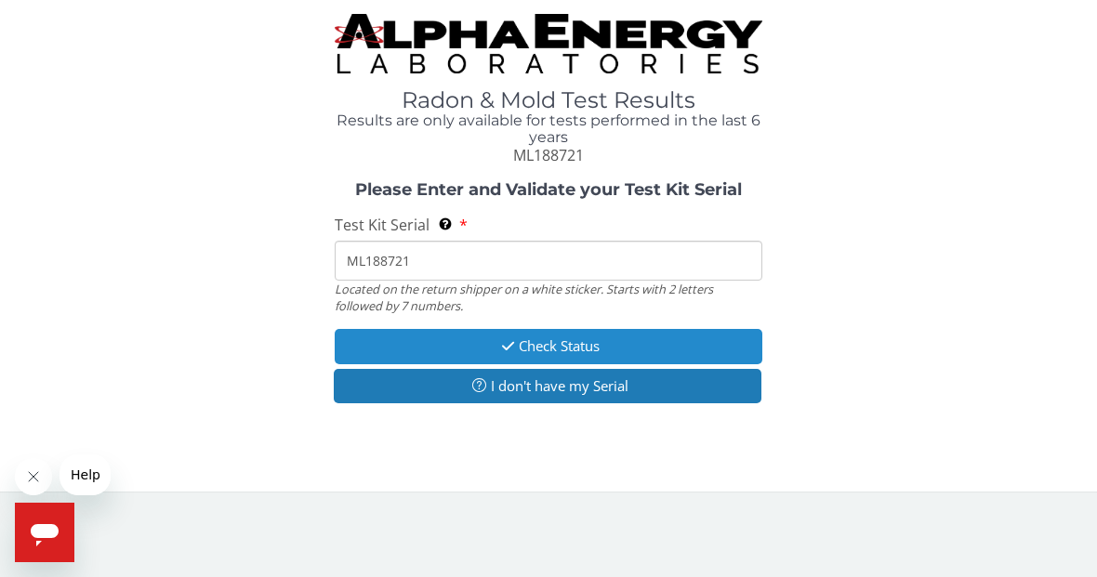  I want to click on img: TightCrop.jpg, so click(548, 44).